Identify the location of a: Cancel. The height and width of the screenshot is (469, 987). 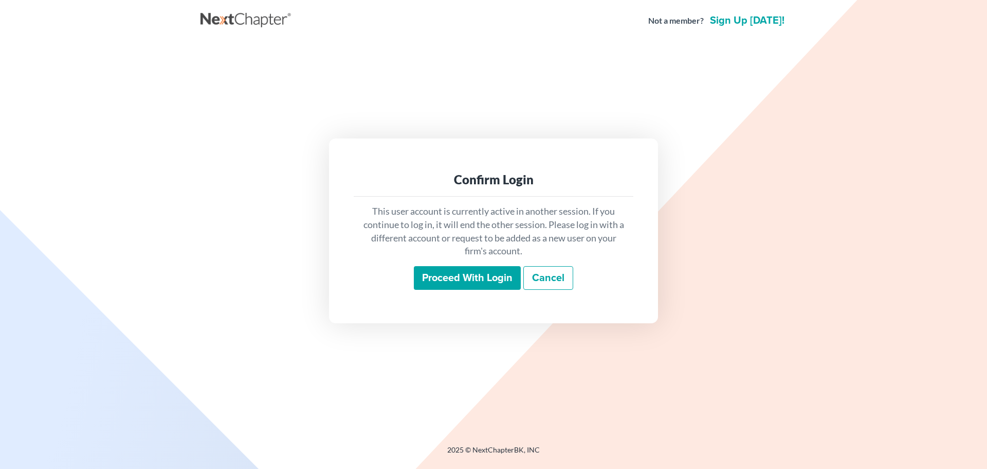
(548, 278).